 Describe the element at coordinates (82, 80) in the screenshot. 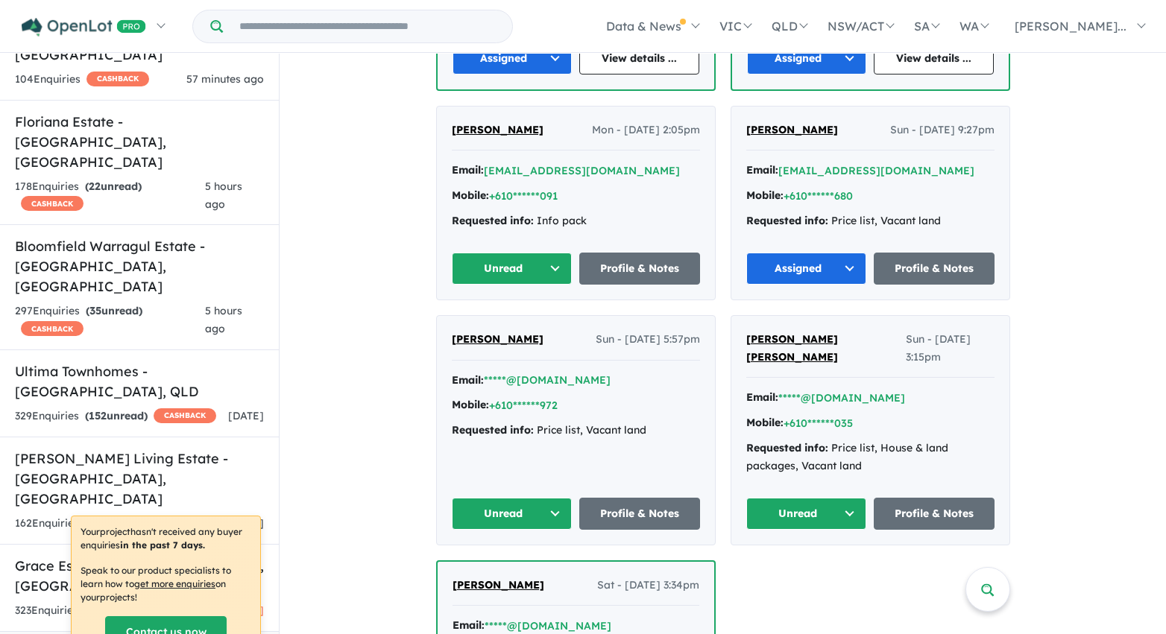

I see `div: 104 Enquir ies` at that location.